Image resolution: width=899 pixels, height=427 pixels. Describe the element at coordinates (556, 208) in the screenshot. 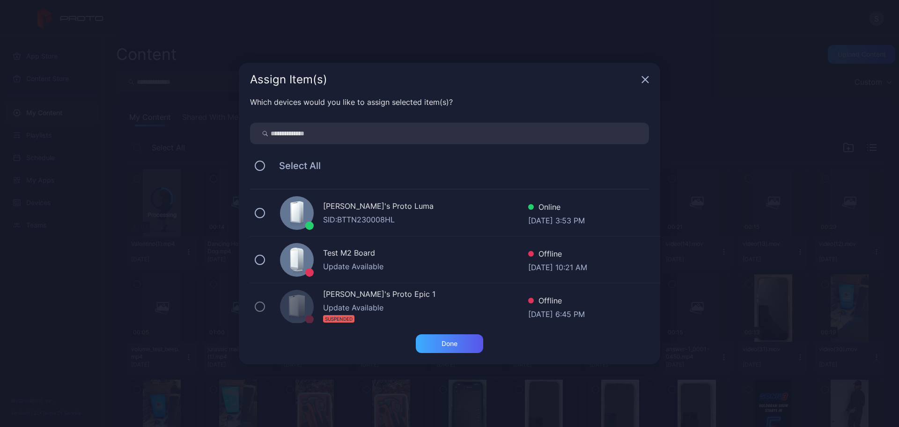

I see `div: Online` at that location.